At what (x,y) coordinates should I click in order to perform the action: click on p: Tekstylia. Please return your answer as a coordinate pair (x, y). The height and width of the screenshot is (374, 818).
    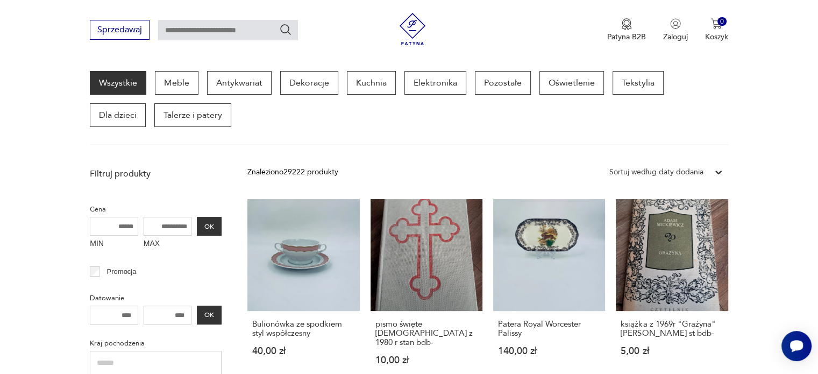
    Looking at the image, I should click on (638, 83).